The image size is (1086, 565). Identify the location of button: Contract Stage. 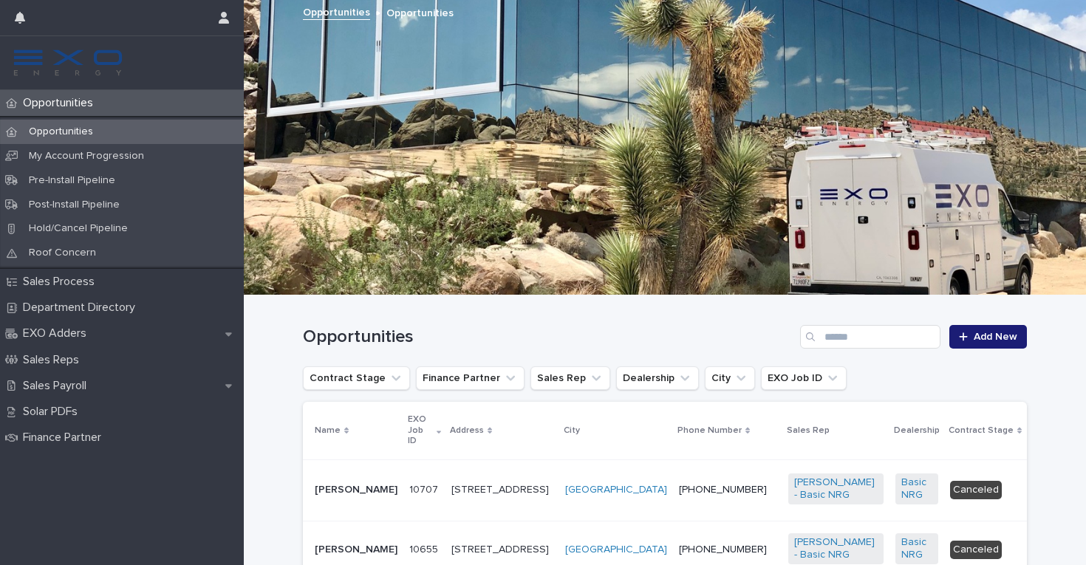
(356, 378).